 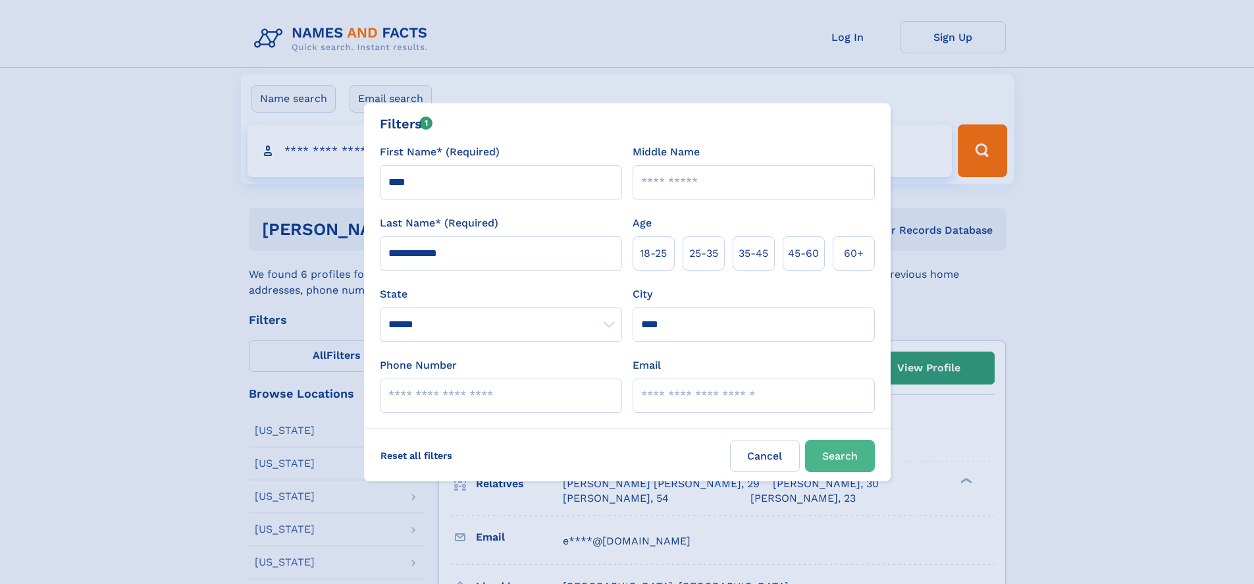 What do you see at coordinates (642, 294) in the screenshot?
I see `label: City` at bounding box center [642, 294].